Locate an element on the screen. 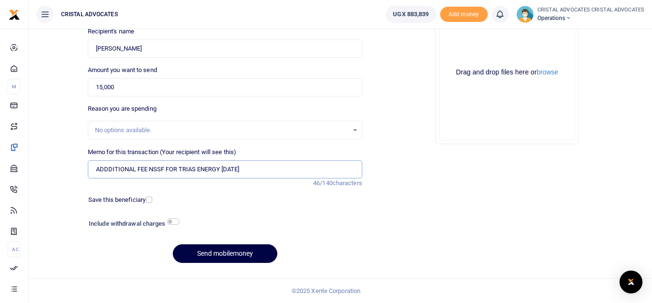 Image resolution: width=652 pixels, height=303 pixels. label: Recipient's name is located at coordinates (111, 32).